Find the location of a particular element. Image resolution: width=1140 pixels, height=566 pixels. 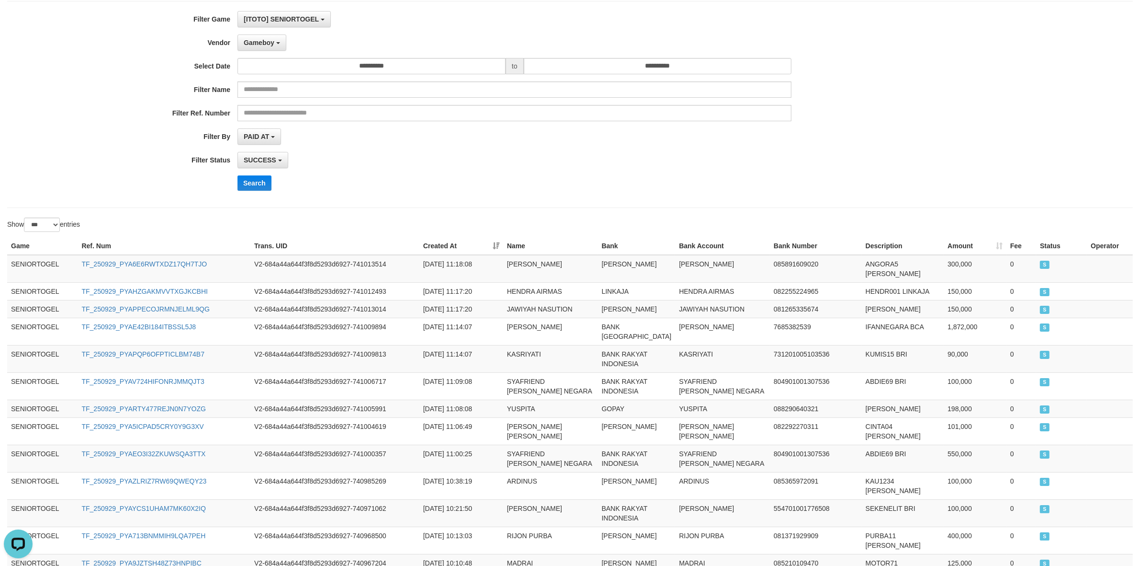

button: PAID AT is located at coordinates (259, 136).